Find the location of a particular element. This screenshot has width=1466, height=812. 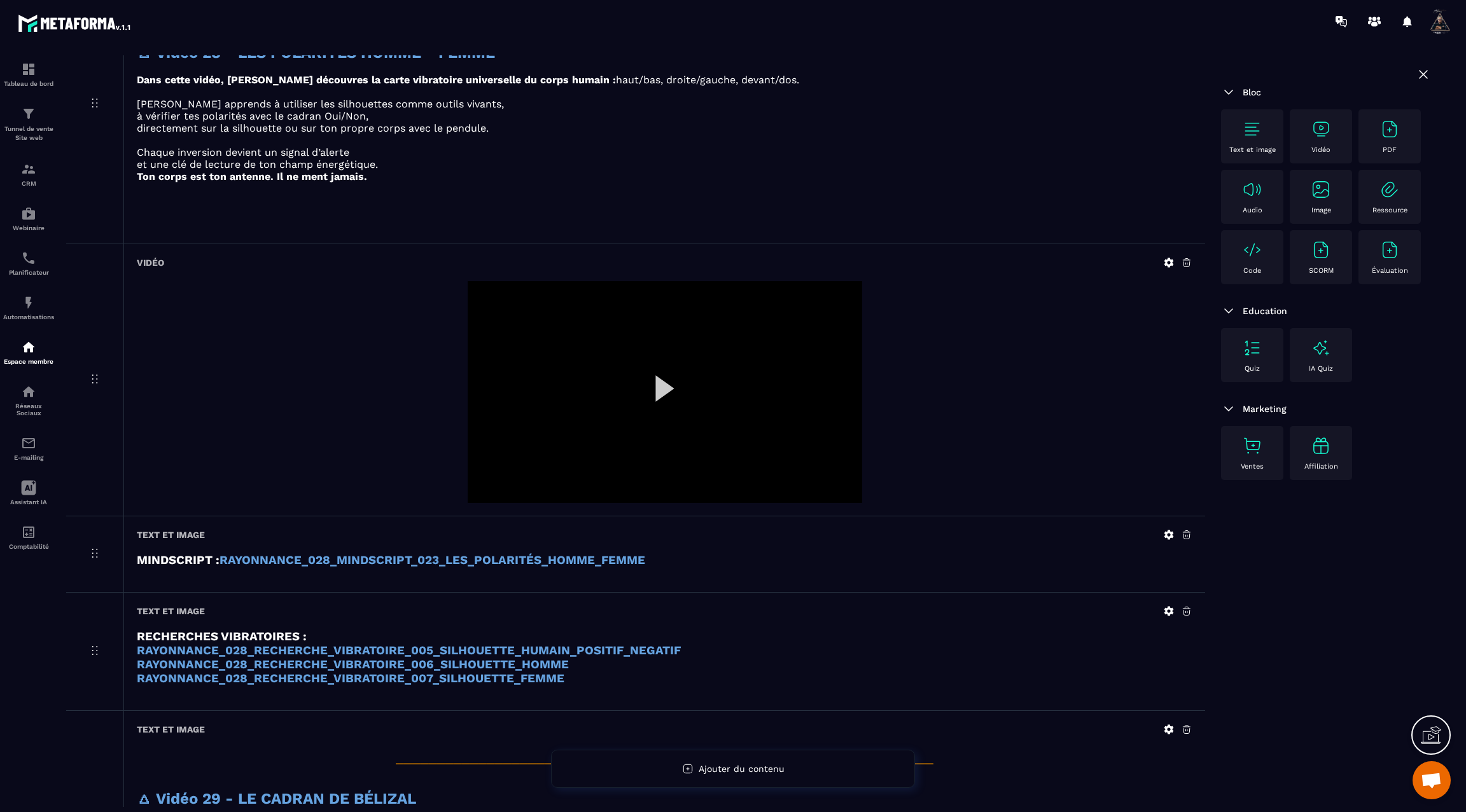

p: Assistant IA is located at coordinates (28, 502).